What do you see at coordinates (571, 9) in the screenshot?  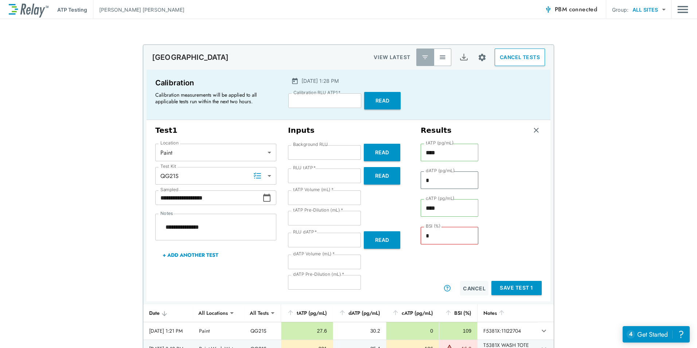 I see `button: PBM connected` at bounding box center [571, 9].